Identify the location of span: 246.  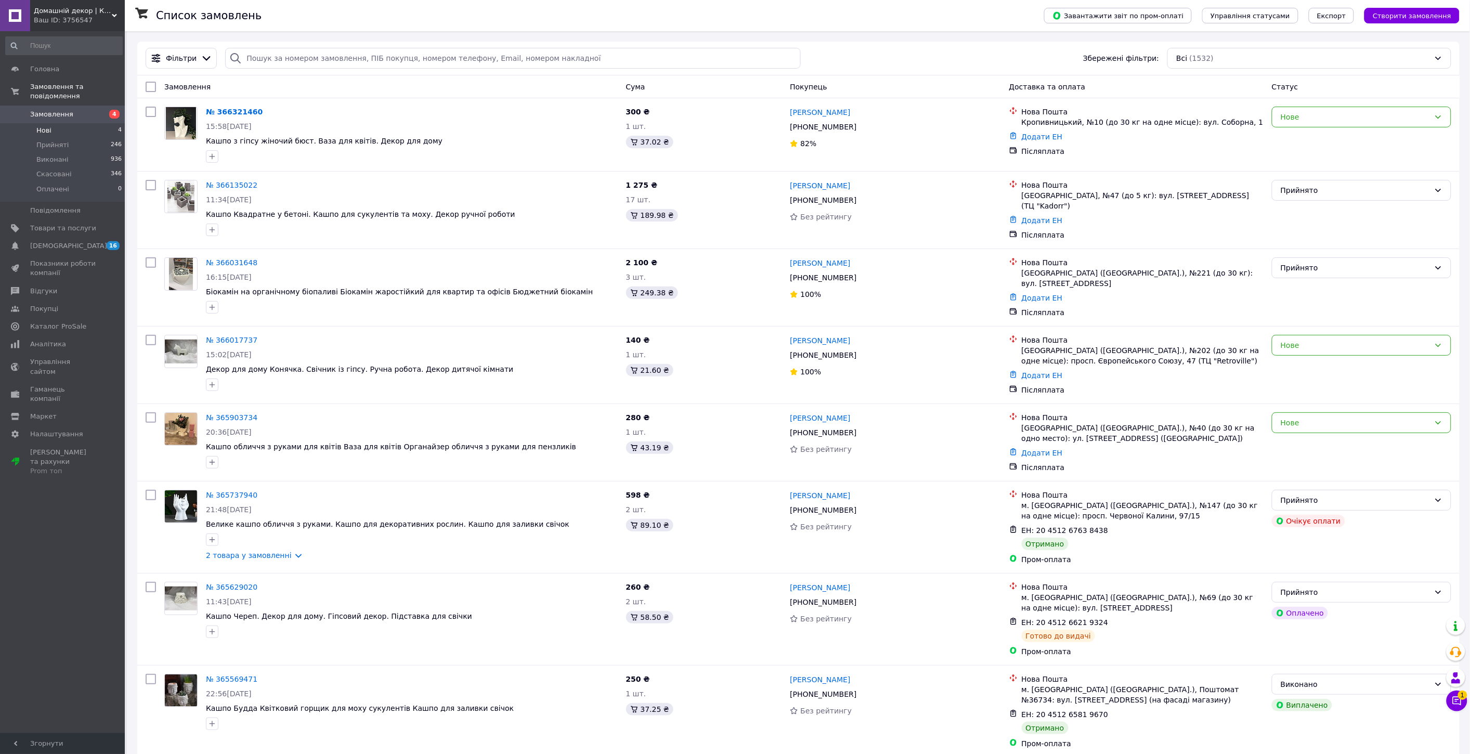
(116, 145).